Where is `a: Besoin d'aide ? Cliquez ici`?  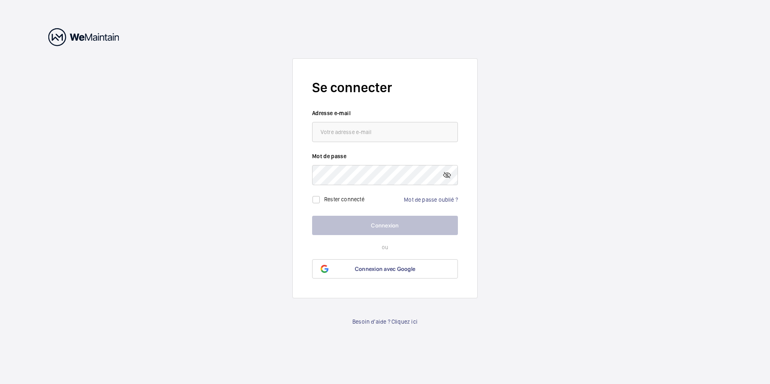 a: Besoin d'aide ? Cliquez ici is located at coordinates (385, 322).